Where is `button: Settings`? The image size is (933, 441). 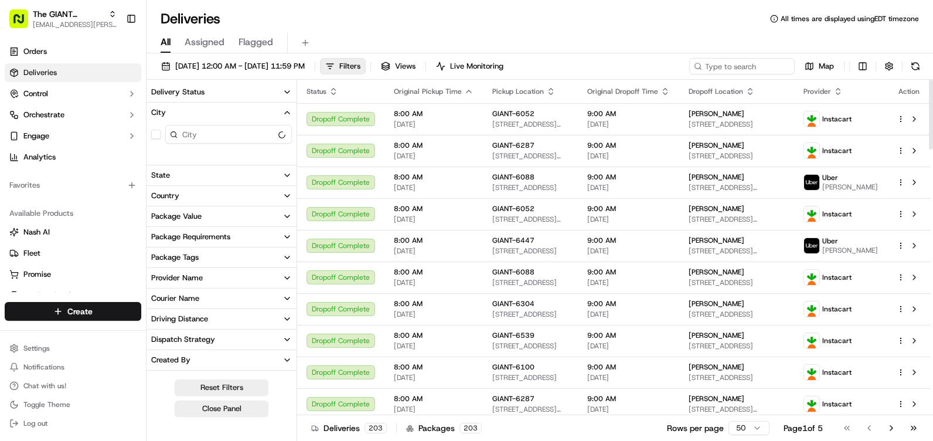
button: Settings is located at coordinates (73, 348).